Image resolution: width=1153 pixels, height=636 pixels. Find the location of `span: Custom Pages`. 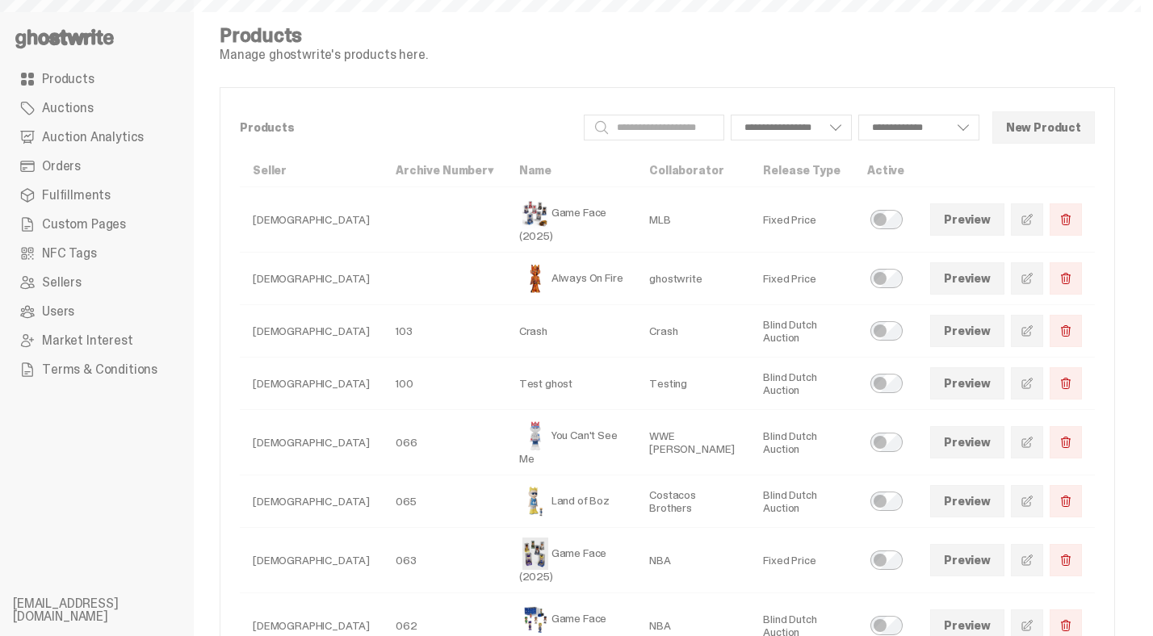

span: Custom Pages is located at coordinates (84, 224).